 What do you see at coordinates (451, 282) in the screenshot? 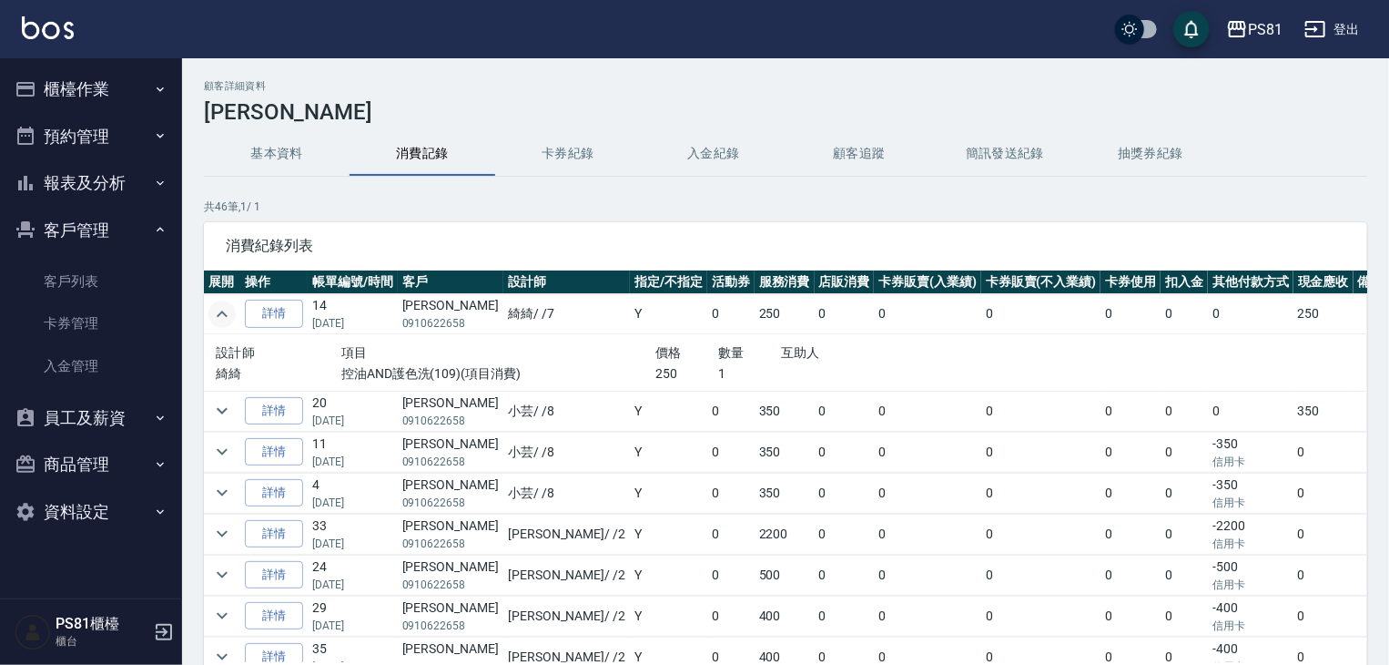
I see `th: 客戶` at bounding box center [451, 282].